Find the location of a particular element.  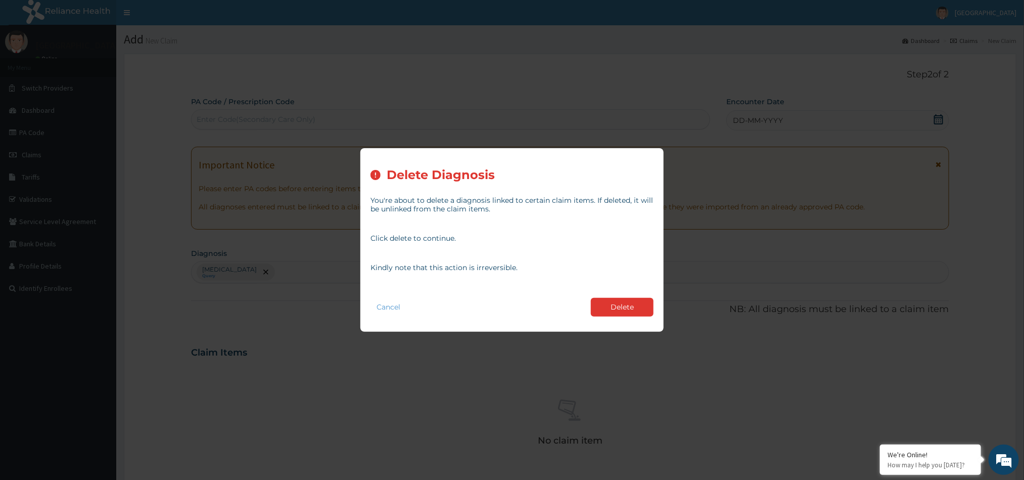

p: Kindly note that this action is irreversible. is located at coordinates (512, 267).